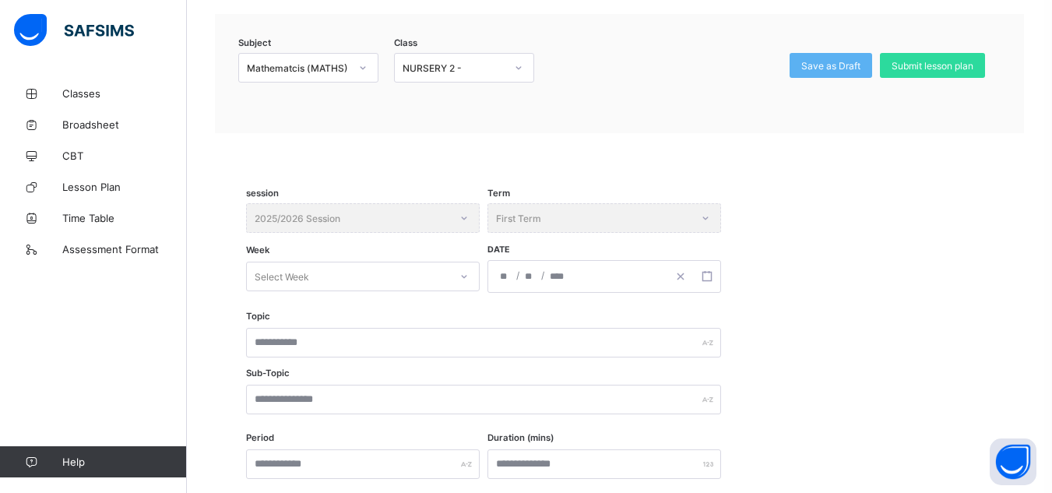 This screenshot has width=1052, height=493. What do you see at coordinates (406, 43) in the screenshot?
I see `span: Class` at bounding box center [406, 43].